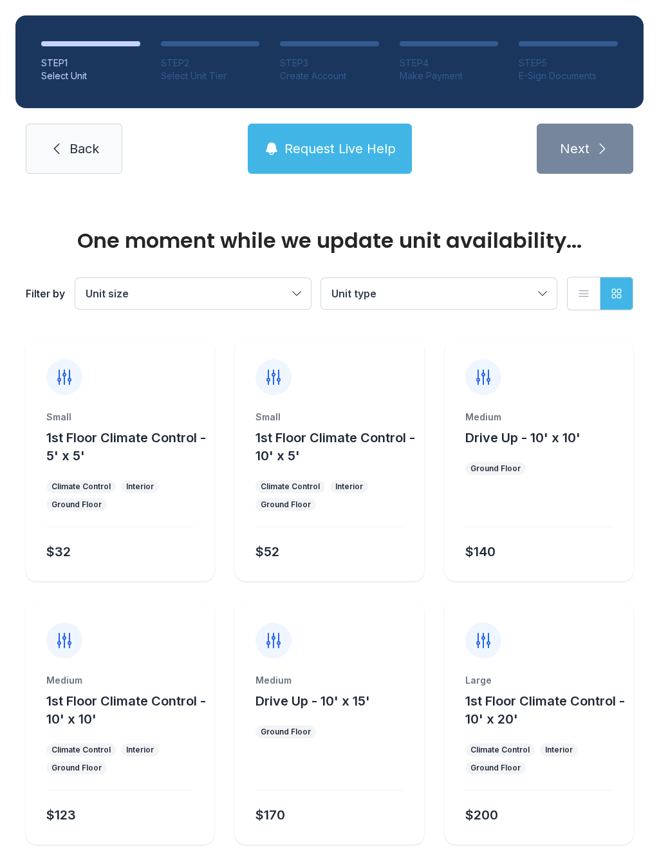 The image size is (659, 851). I want to click on span: 1st Floor Climate Control - 10' x 5', so click(335, 447).